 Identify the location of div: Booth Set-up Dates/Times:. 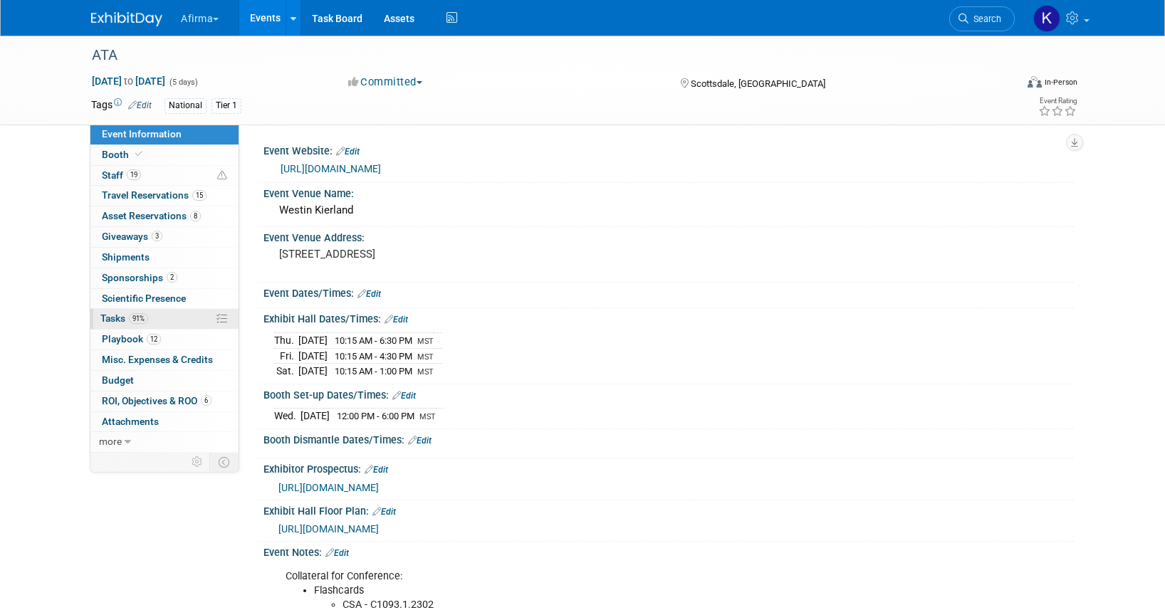
(668, 394).